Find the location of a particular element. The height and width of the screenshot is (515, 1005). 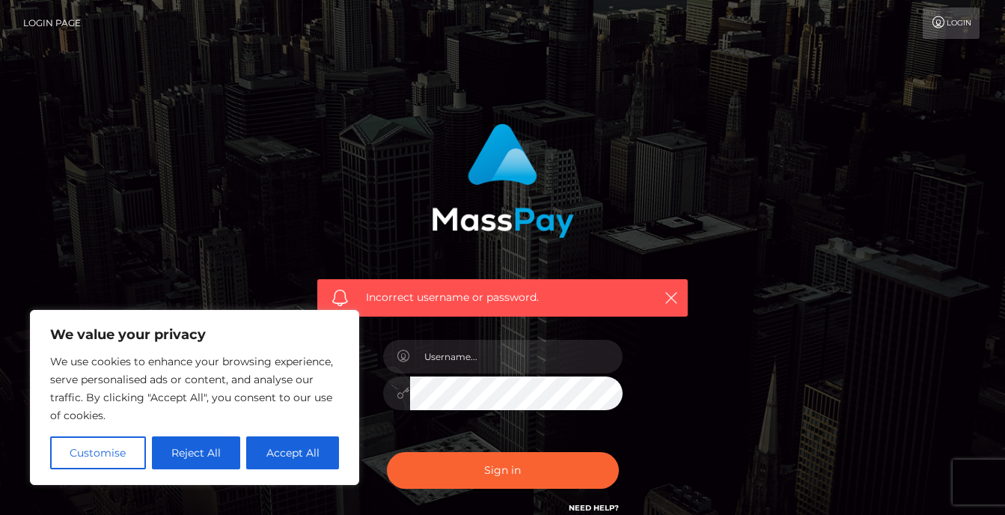

p: We use cookies to enhance your browsing experience, serve personalised ads or content, and analys... is located at coordinates (195, 388).